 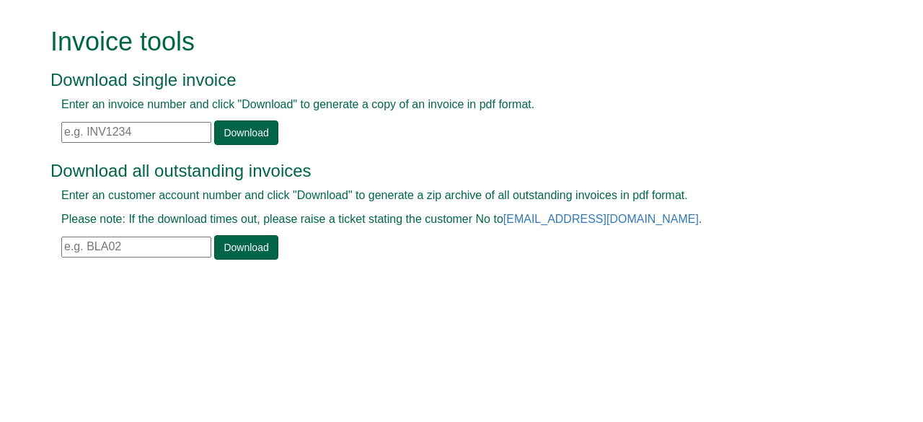 What do you see at coordinates (445, 195) in the screenshot?
I see `p: Enter an customer account number and click "Download" to generate a zip archive of all outstandin...` at bounding box center [445, 195].